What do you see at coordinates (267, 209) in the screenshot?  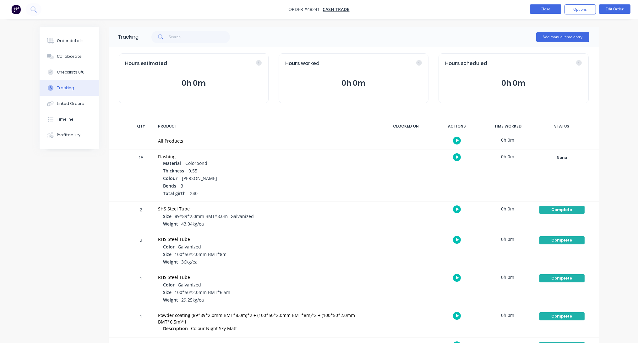 I see `div: SHS Steel Tube` at bounding box center [267, 209].